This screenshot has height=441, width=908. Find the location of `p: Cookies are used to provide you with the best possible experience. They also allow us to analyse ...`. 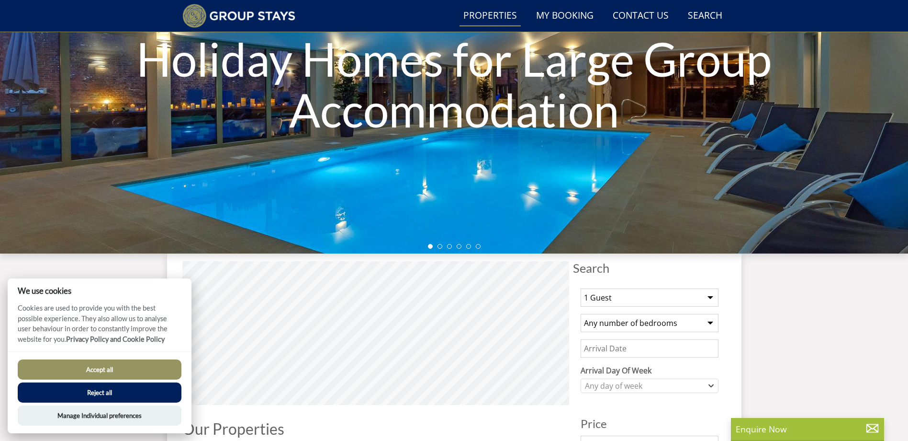

p: Cookies are used to provide you with the best possible experience. They also allow us to analyse ... is located at coordinates (100, 327).